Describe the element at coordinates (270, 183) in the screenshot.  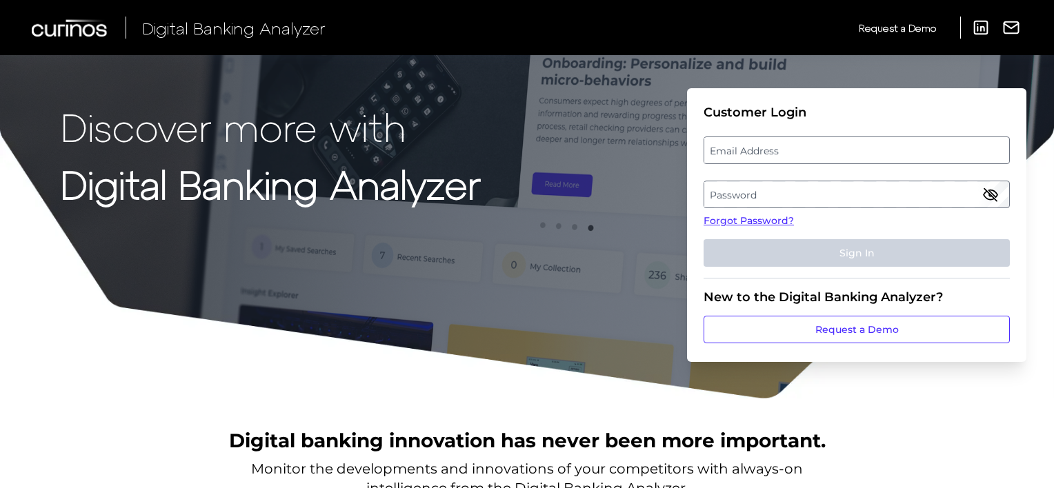
I see `strong: Digital Banking Analyzer` at that location.